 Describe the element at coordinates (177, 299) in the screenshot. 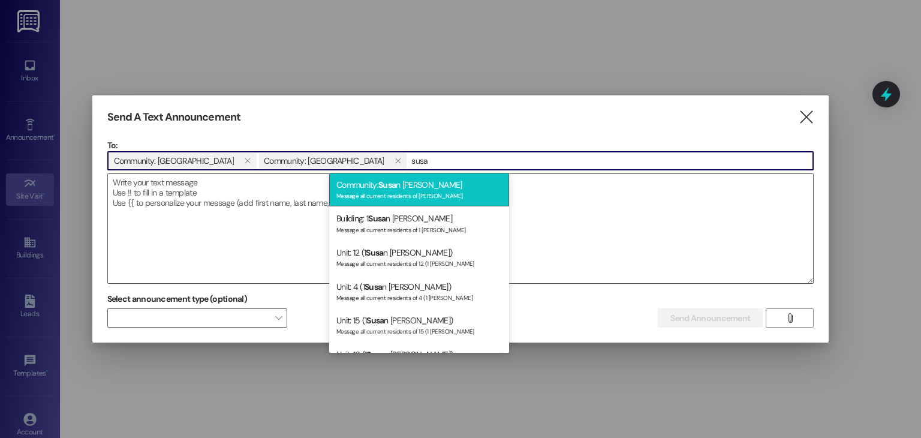

I see `label: Select announcement type (optional)` at that location.